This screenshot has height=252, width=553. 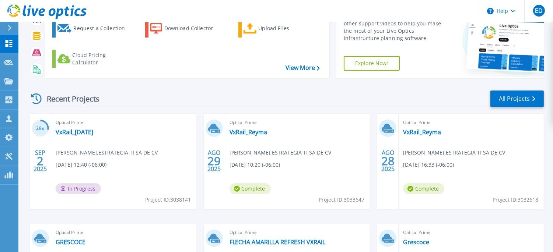 I want to click on span: 28, so click(x=388, y=161).